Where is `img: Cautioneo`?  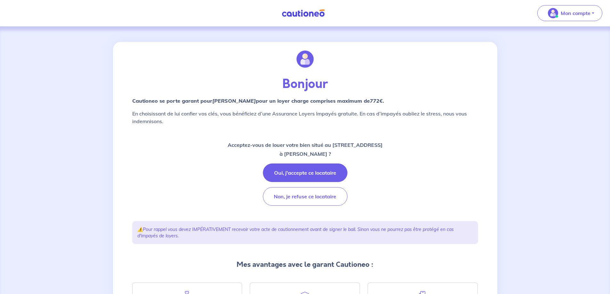 img: Cautioneo is located at coordinates (303, 13).